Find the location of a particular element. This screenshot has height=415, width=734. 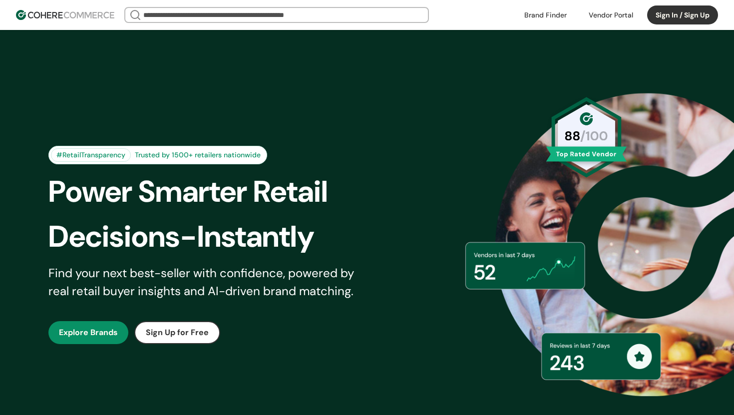

button: Sign In / Sign Up is located at coordinates (682, 15).